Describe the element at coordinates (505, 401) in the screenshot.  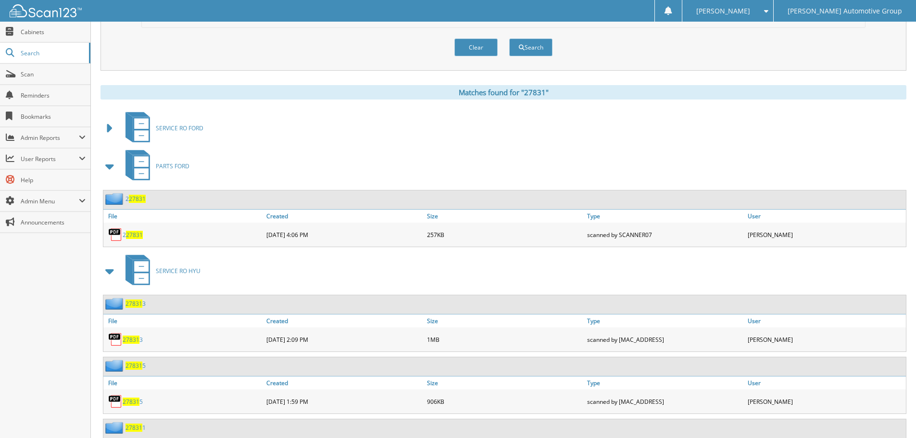
I see `div: 906KB` at that location.